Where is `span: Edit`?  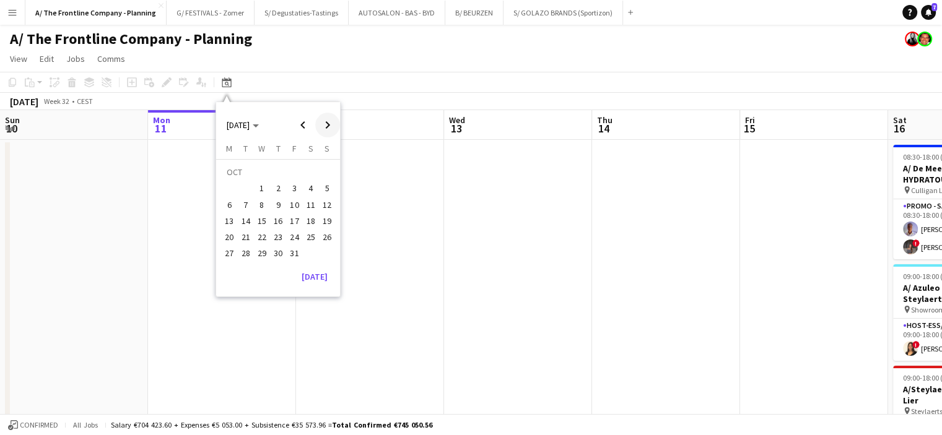 span: Edit is located at coordinates (46, 59).